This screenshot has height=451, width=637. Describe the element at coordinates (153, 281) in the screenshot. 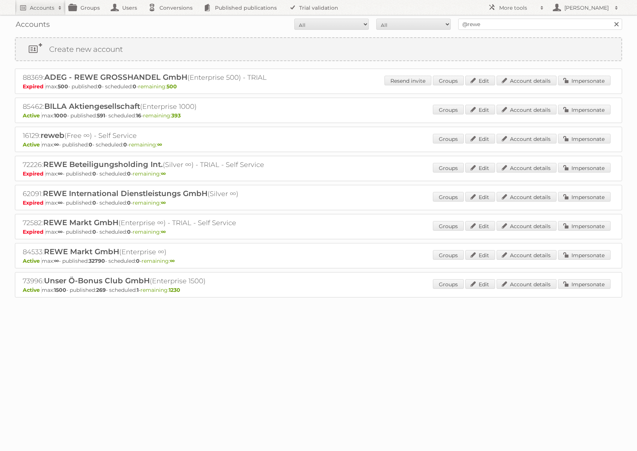

I see `h2: 73996: (Enterprise 1500)` at that location.